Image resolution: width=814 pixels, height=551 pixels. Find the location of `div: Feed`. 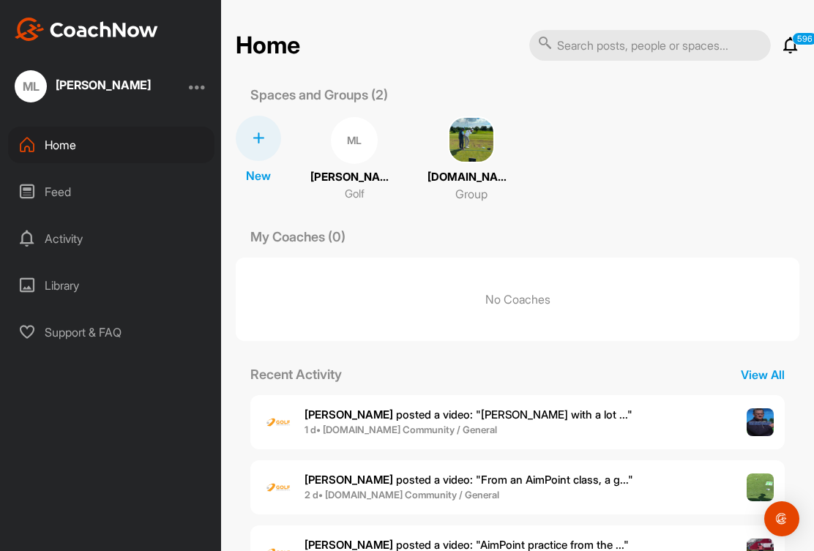

div: Feed is located at coordinates (111, 192).